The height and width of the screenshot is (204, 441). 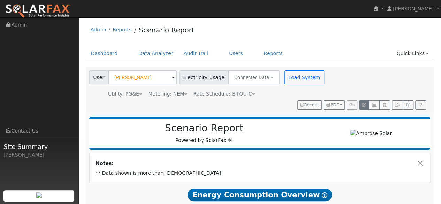 I want to click on a: Audit Trail, so click(x=196, y=53).